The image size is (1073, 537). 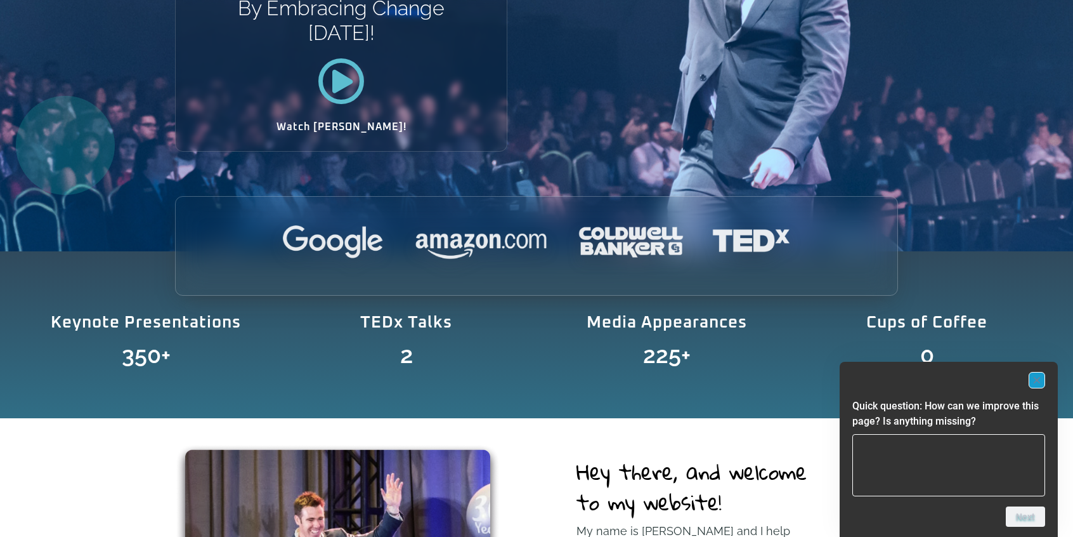 What do you see at coordinates (1025, 516) in the screenshot?
I see `button: Next question` at bounding box center [1025, 516].